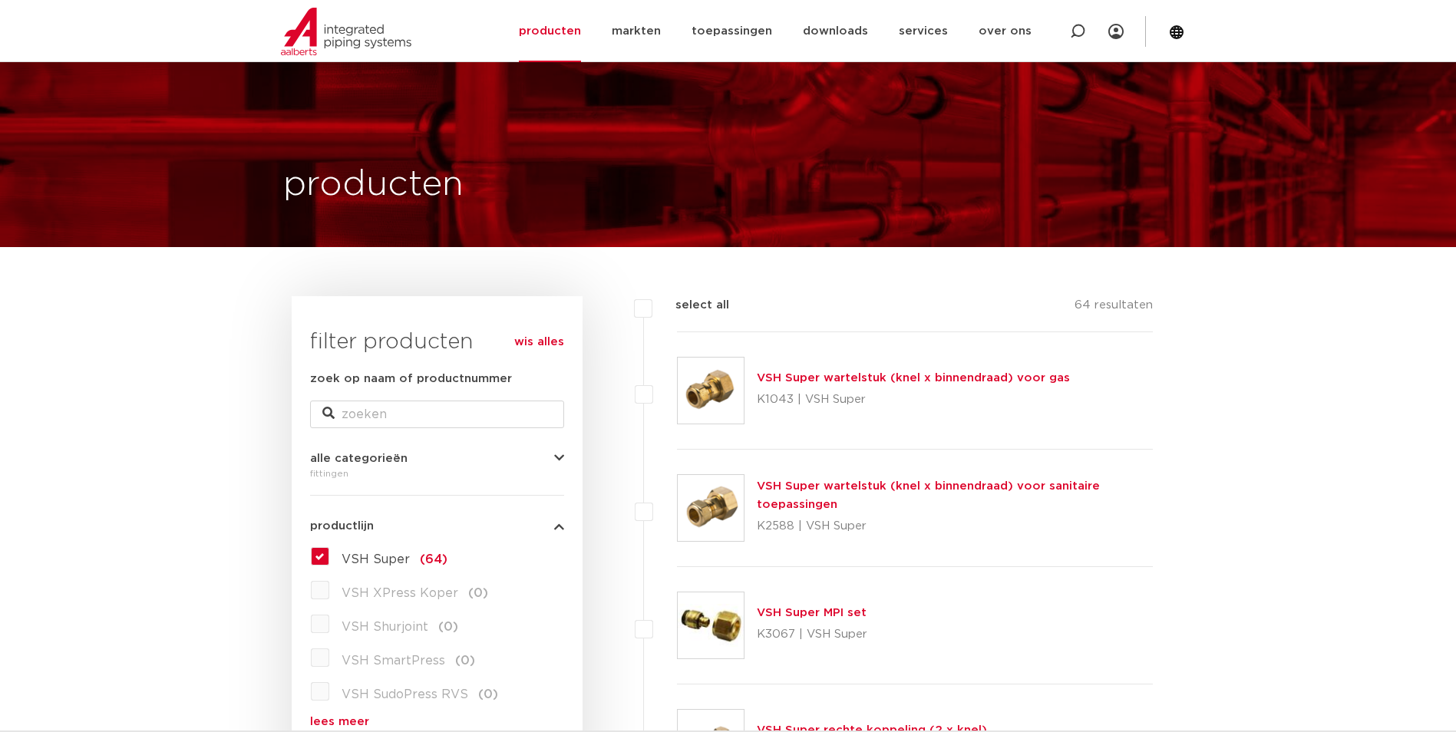 This screenshot has width=1456, height=732. Describe the element at coordinates (373, 185) in the screenshot. I see `h1: producten` at that location.